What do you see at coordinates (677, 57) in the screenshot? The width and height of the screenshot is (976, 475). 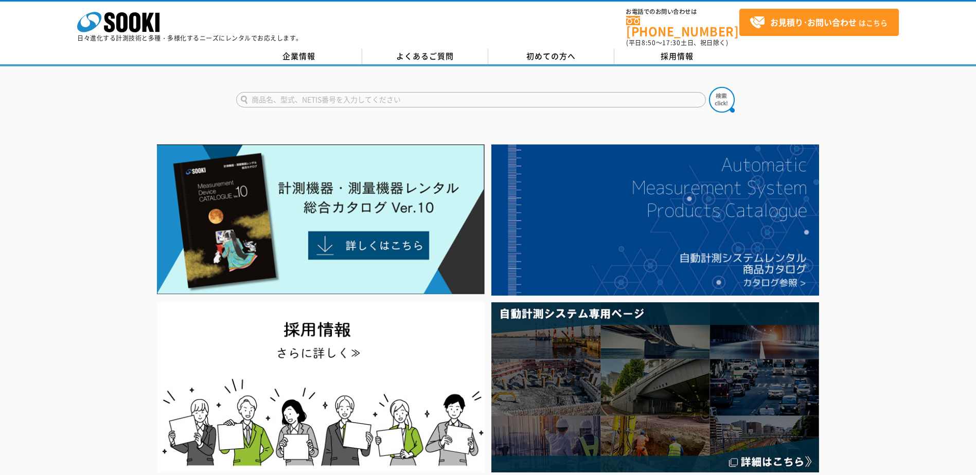 I see `a: 採用情報` at bounding box center [677, 57].